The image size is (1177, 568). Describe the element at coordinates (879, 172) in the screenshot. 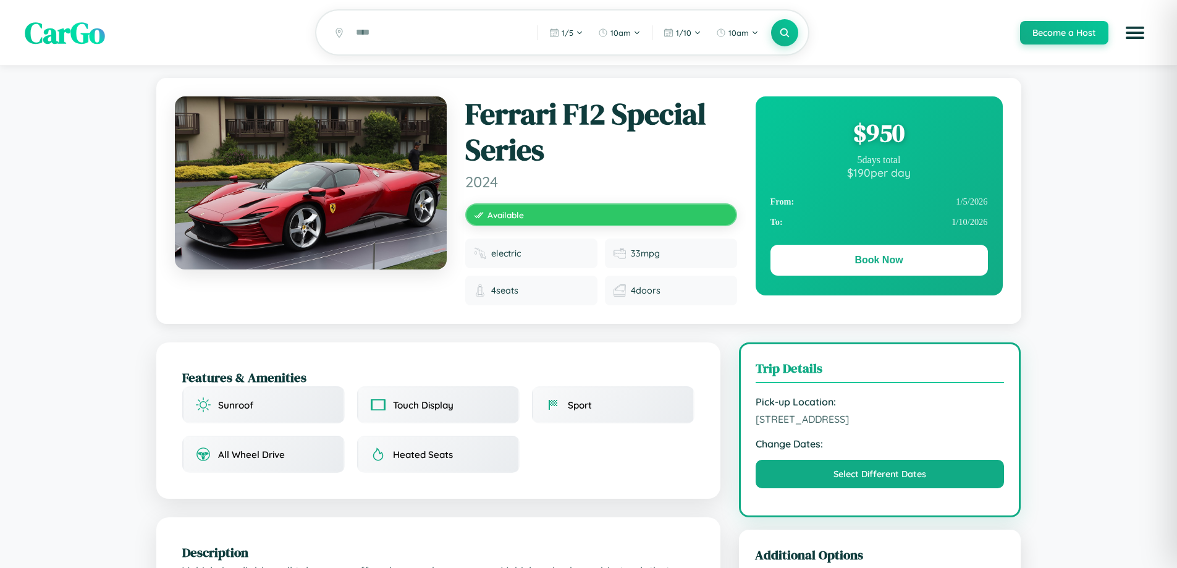

I see `div: $ 190 per day` at that location.